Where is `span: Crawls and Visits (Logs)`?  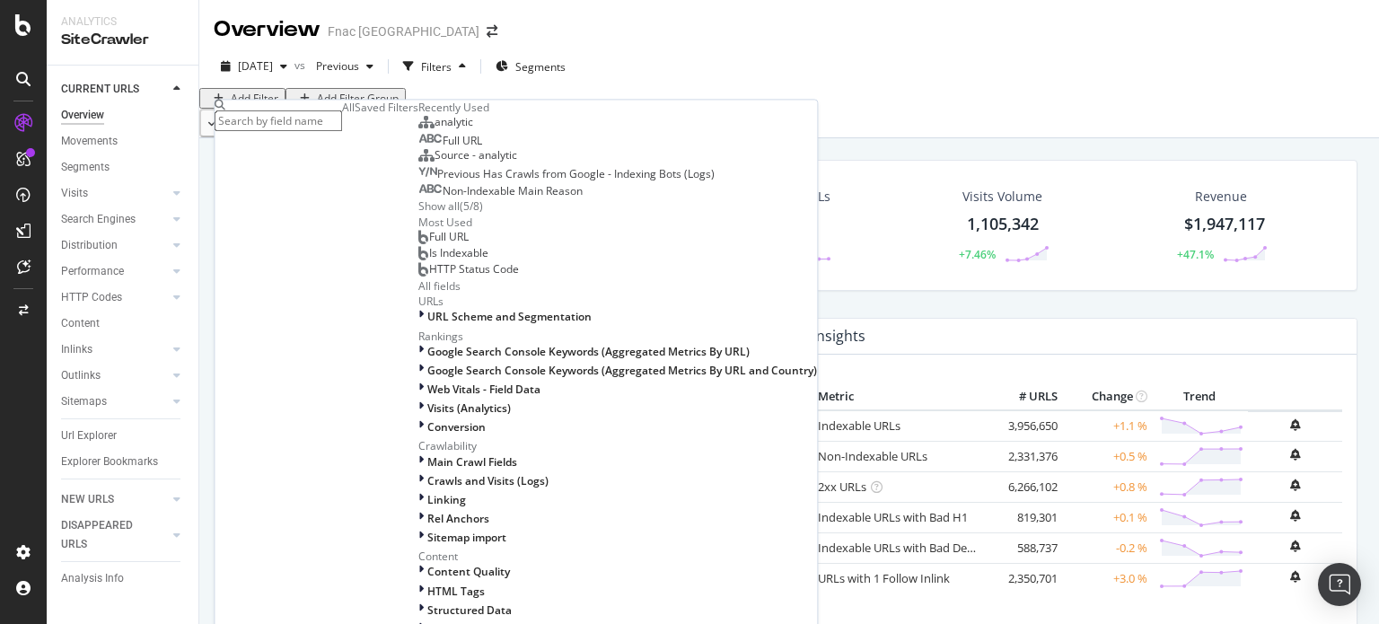 span: Crawls and Visits (Logs) is located at coordinates (488, 480).